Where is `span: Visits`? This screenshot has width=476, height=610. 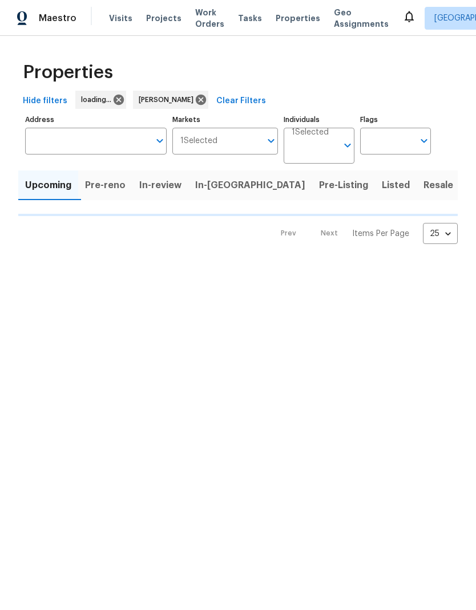 span: Visits is located at coordinates (120, 18).